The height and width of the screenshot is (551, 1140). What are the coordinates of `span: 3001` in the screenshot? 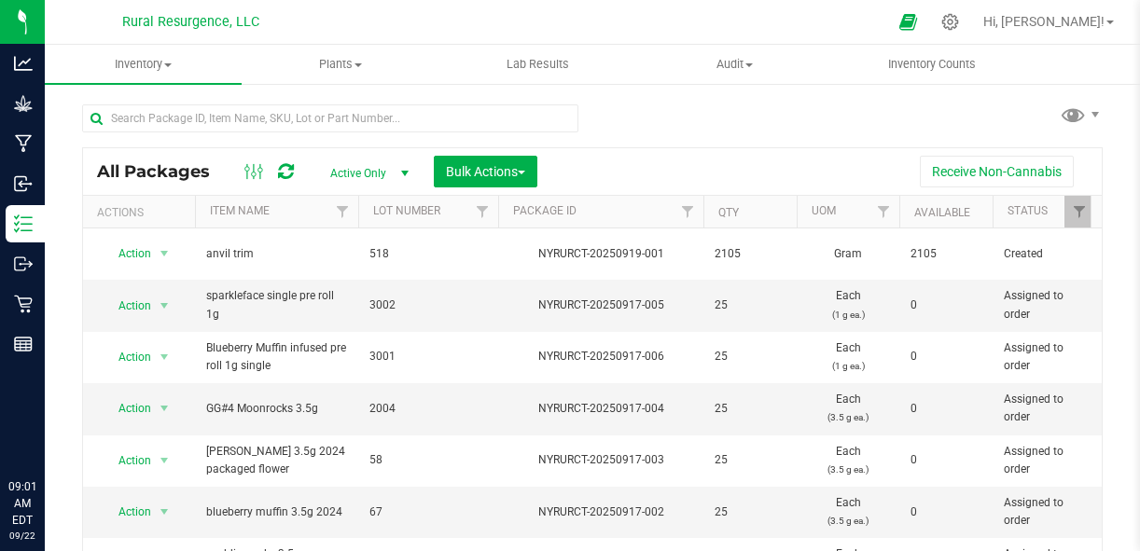 It's located at (428, 356).